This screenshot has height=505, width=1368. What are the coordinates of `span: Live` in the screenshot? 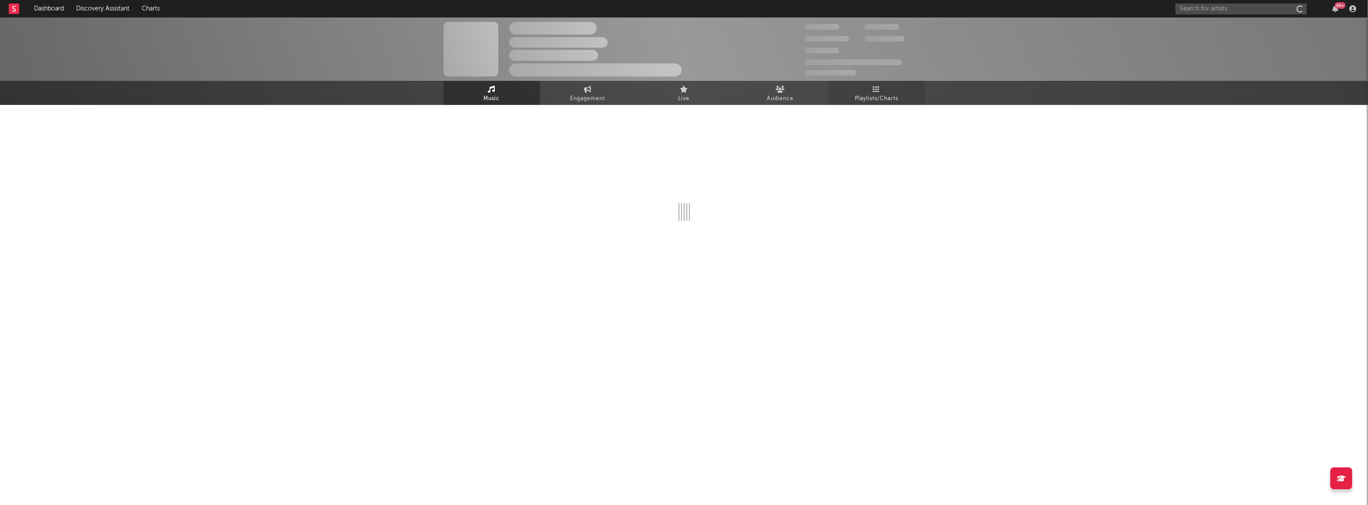 It's located at (684, 99).